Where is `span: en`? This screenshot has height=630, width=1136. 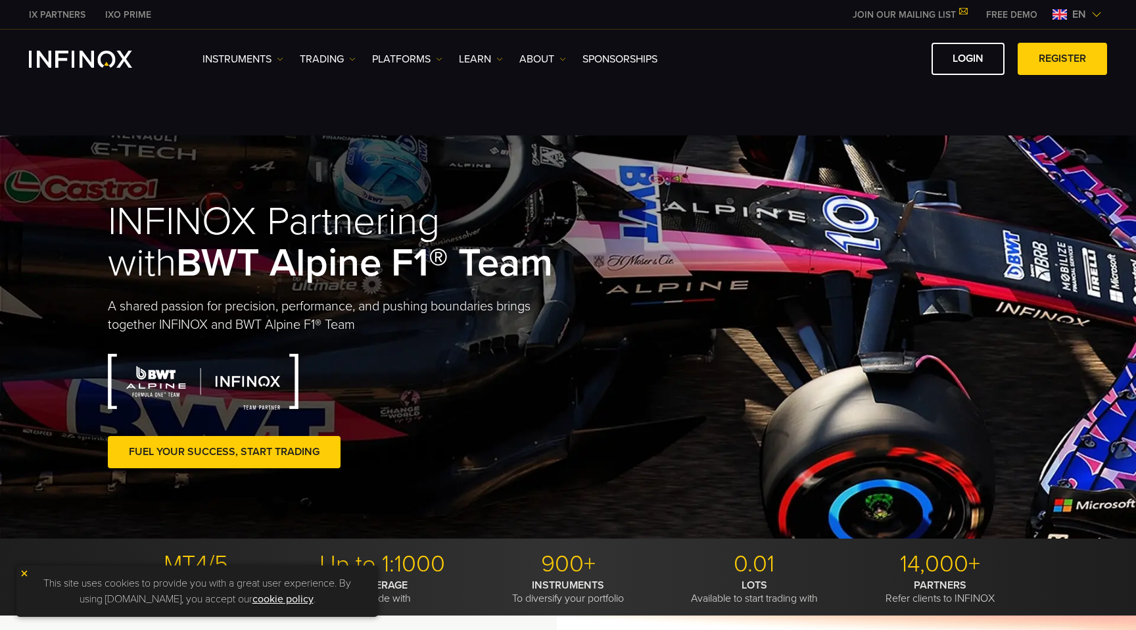
span: en is located at coordinates (1079, 14).